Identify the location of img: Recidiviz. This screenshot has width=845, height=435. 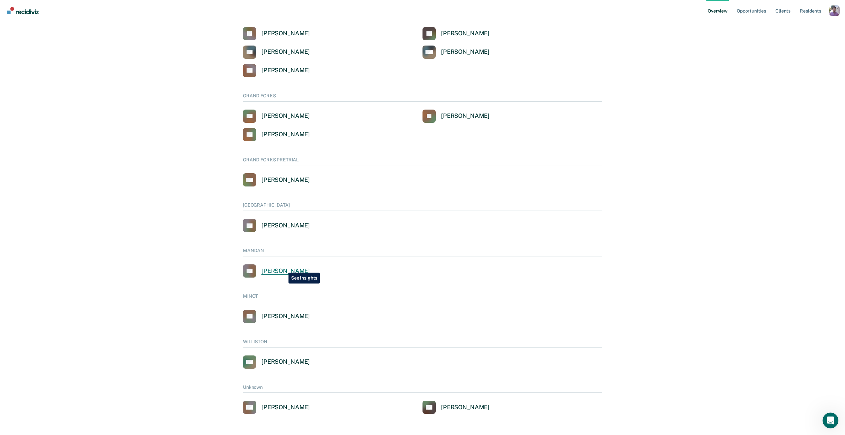
(23, 11).